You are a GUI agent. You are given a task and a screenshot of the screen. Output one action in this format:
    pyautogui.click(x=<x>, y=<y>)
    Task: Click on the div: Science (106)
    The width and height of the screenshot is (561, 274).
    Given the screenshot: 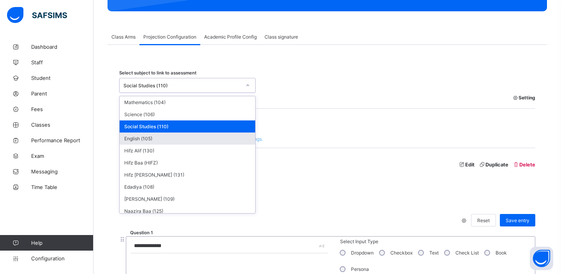 What is the action you would take?
    pyautogui.click(x=187, y=114)
    